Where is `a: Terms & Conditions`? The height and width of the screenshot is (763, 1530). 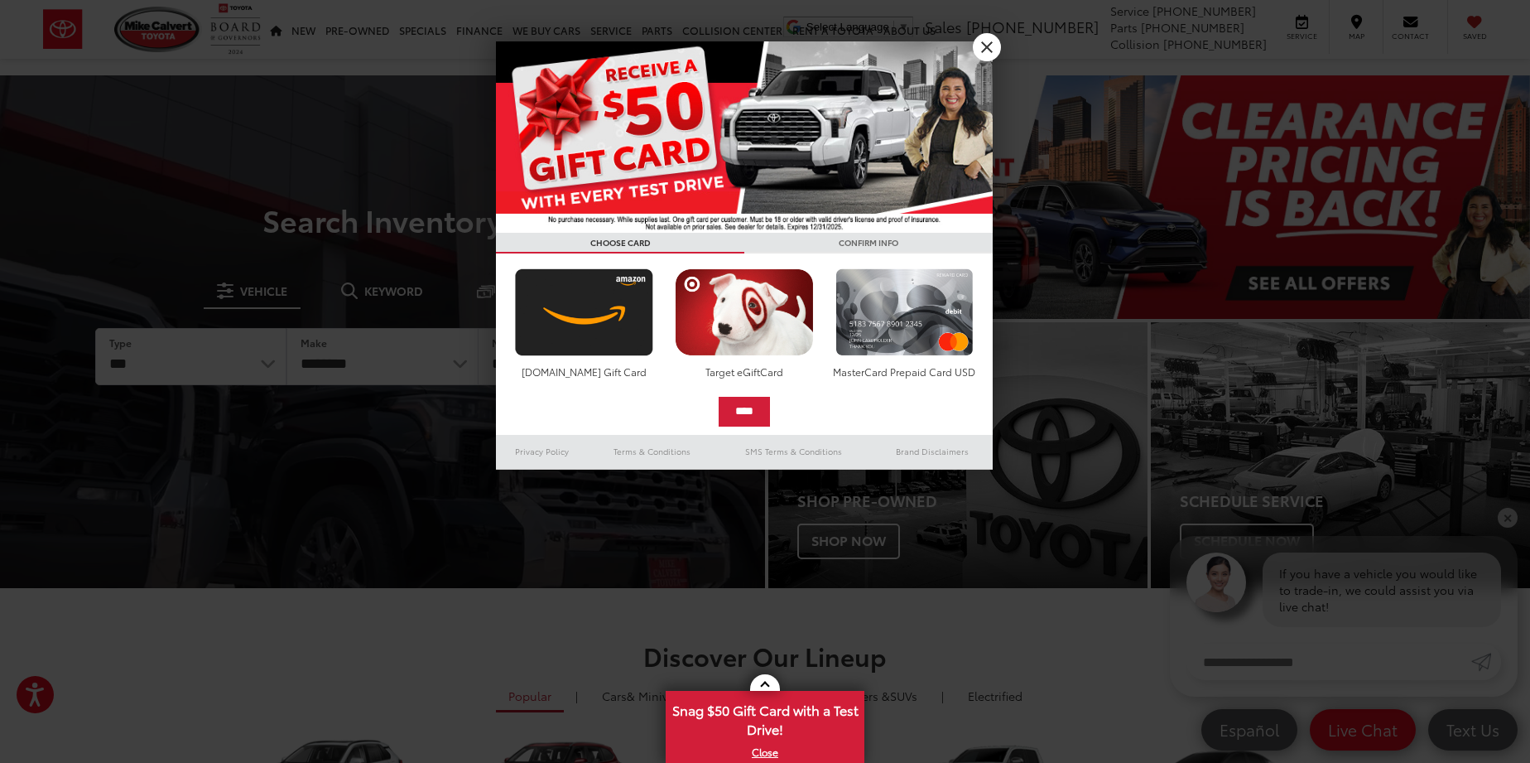 a: Terms & Conditions is located at coordinates (652, 451).